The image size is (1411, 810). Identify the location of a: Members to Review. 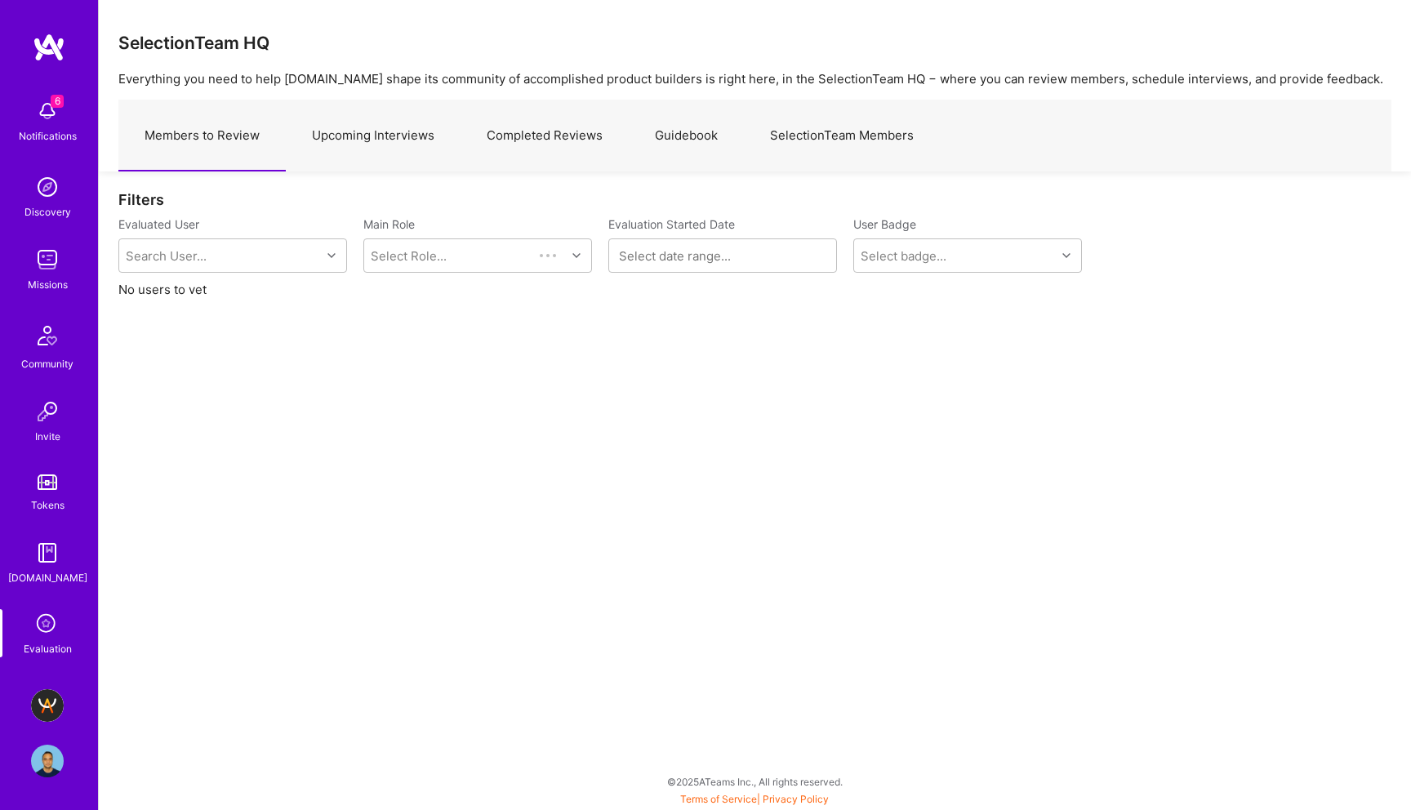
(202, 136).